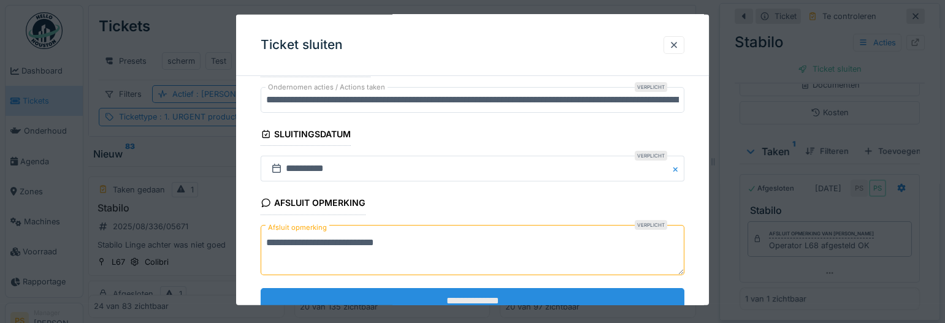  What do you see at coordinates (677, 169) in the screenshot?
I see `button: Close` at bounding box center [677, 169].